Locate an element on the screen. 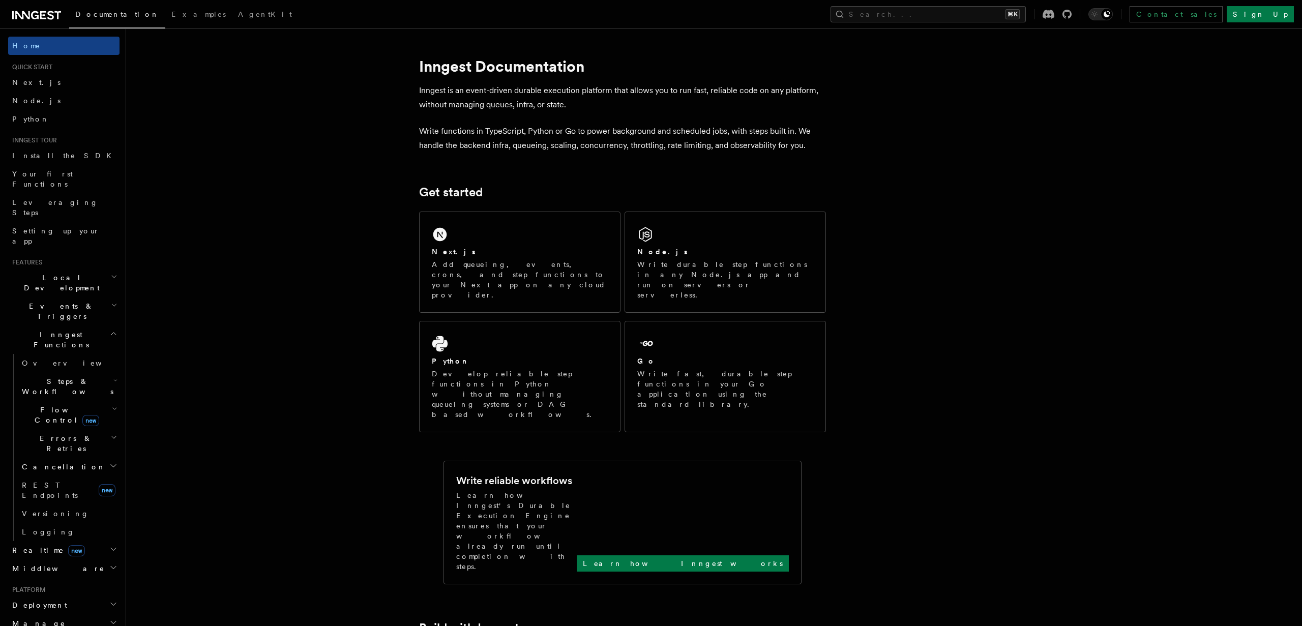  a: Documentation is located at coordinates (117, 16).